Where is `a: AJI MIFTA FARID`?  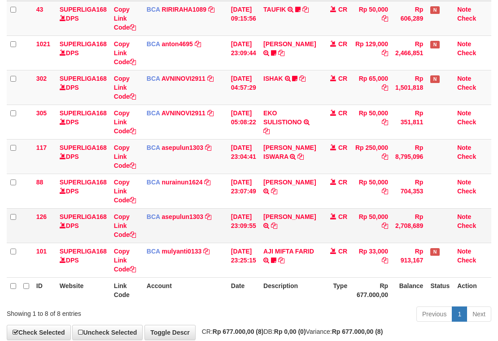 a: AJI MIFTA FARID is located at coordinates (289, 251).